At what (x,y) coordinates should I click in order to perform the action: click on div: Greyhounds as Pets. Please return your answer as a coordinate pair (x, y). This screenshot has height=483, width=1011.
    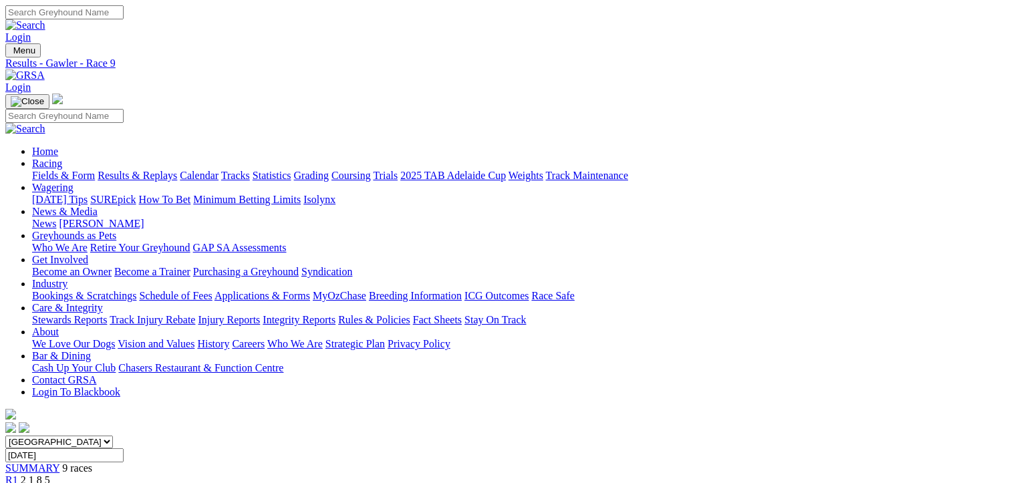
    Looking at the image, I should click on (519, 248).